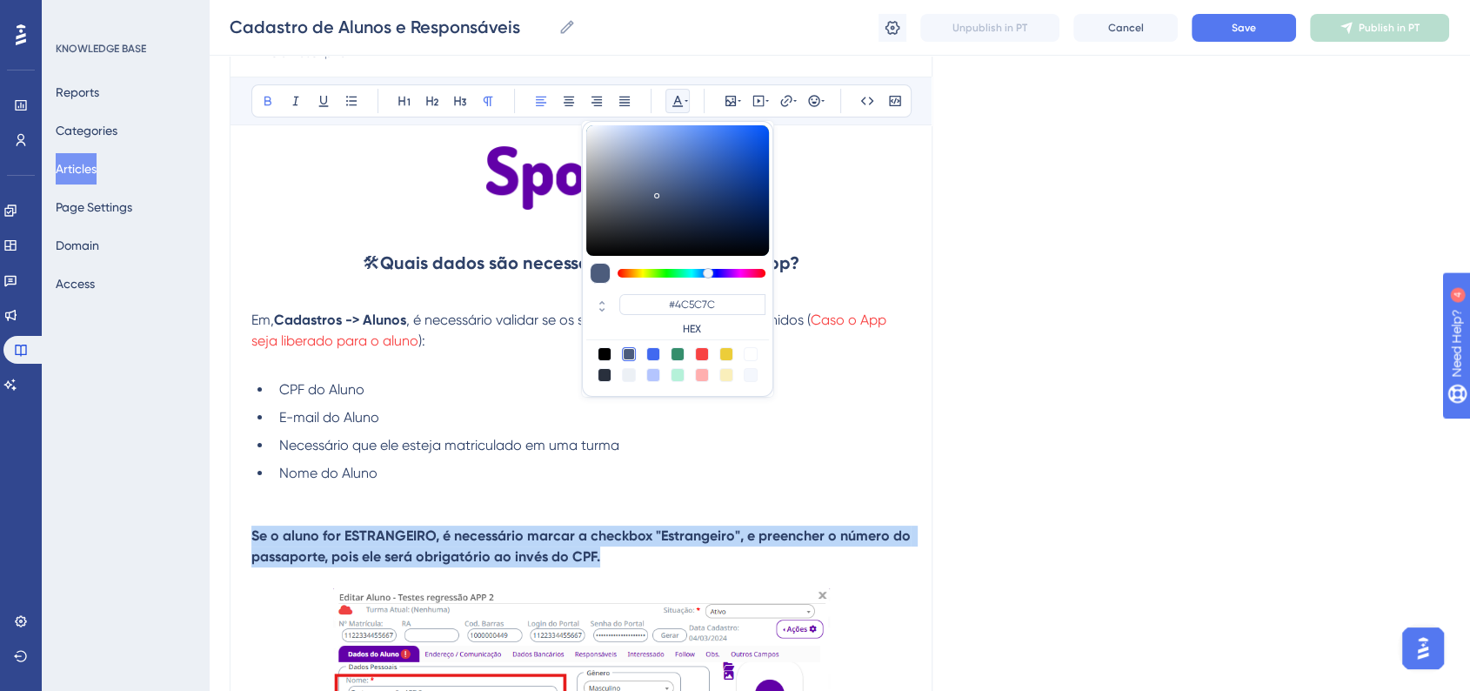 Image resolution: width=1470 pixels, height=691 pixels. What do you see at coordinates (322, 389) in the screenshot?
I see `span: CPF do Aluno` at bounding box center [322, 389].